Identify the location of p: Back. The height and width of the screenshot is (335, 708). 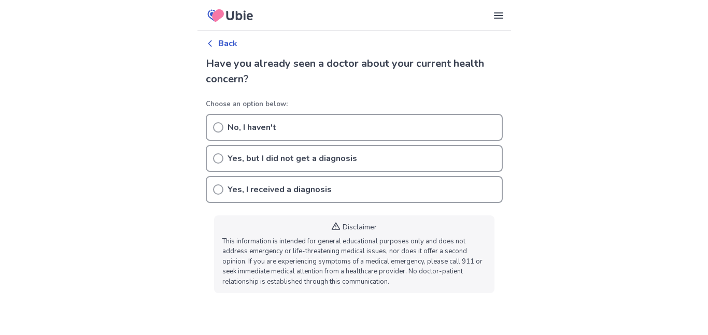
(228, 44).